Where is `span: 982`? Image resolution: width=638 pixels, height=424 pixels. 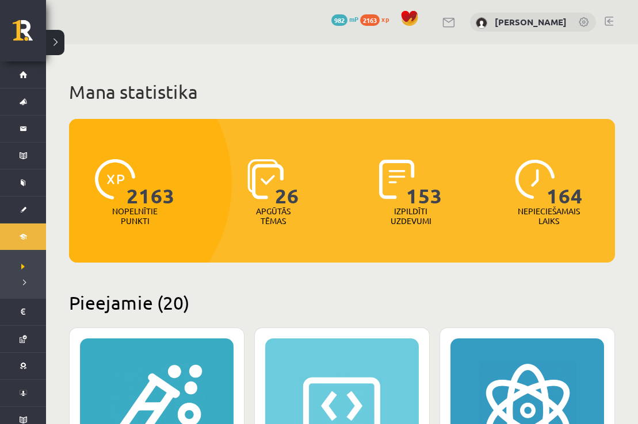
span: 982 is located at coordinates (339, 20).